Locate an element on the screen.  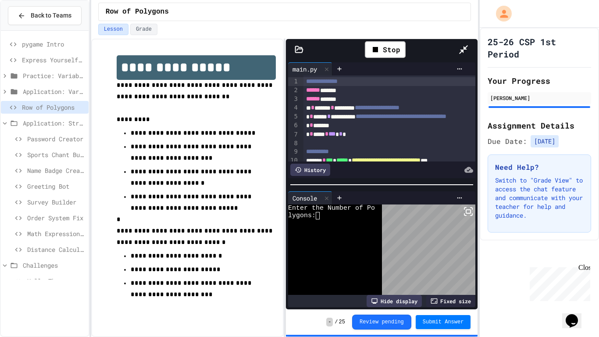
div: 4 is located at coordinates (293, 108).